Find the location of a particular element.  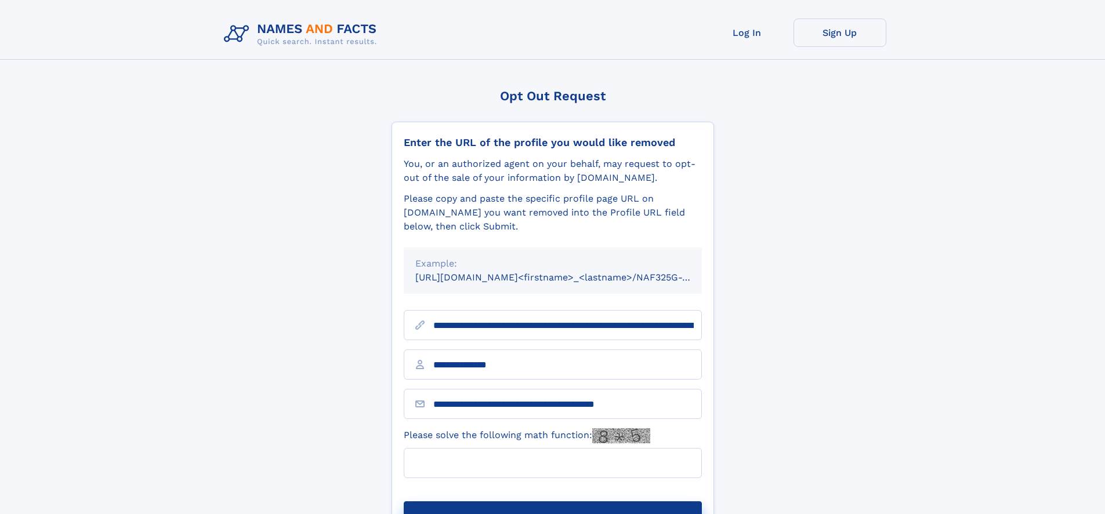

img: Logo Names and Facts is located at coordinates (303, 34).